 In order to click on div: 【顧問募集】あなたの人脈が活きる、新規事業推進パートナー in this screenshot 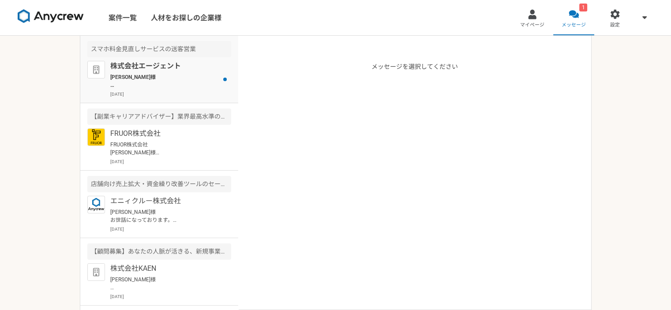, I will do `click(159, 251)`.